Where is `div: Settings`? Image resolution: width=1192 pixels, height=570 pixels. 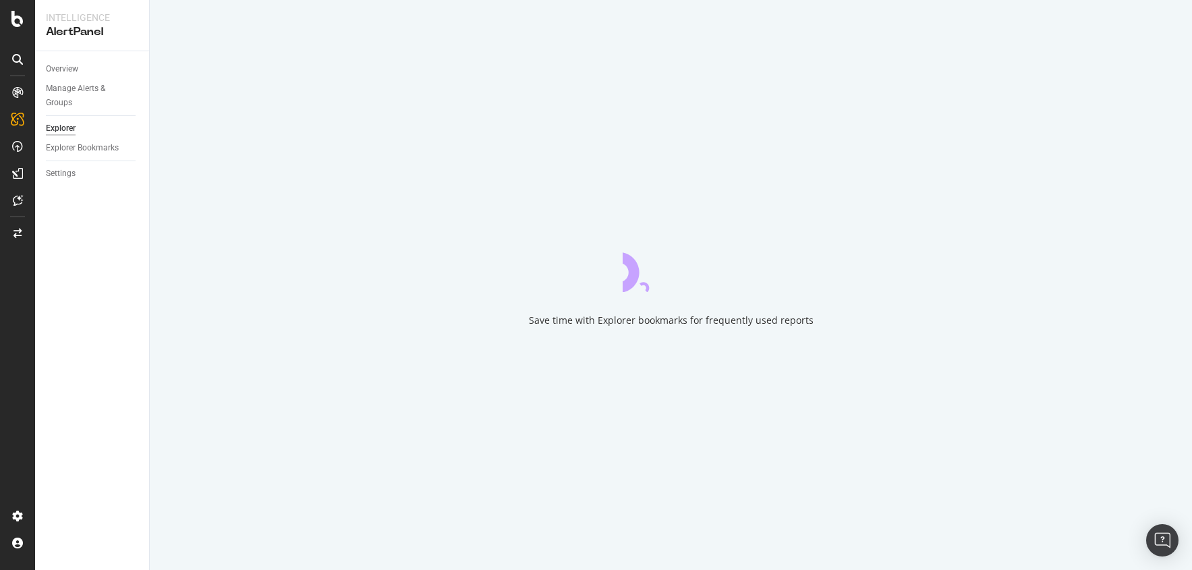 div: Settings is located at coordinates (61, 173).